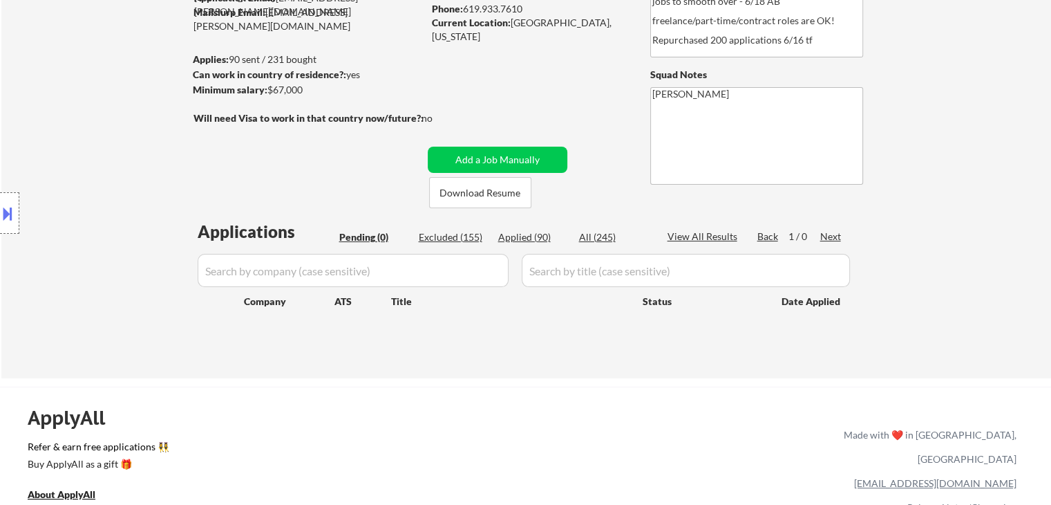 The width and height of the screenshot is (1051, 505). What do you see at coordinates (270, 74) in the screenshot?
I see `strong: Can work in country of residence?:` at bounding box center [270, 74].